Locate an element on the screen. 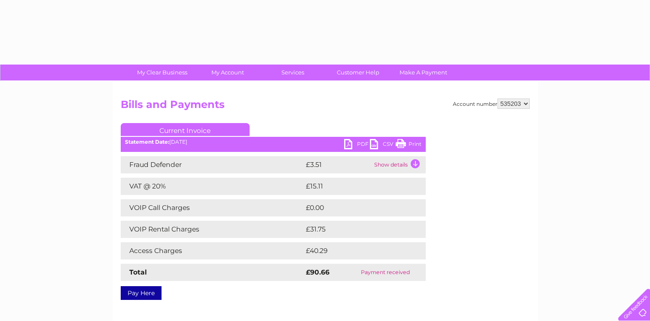 This screenshot has width=650, height=321. a: Services is located at coordinates (293, 72).